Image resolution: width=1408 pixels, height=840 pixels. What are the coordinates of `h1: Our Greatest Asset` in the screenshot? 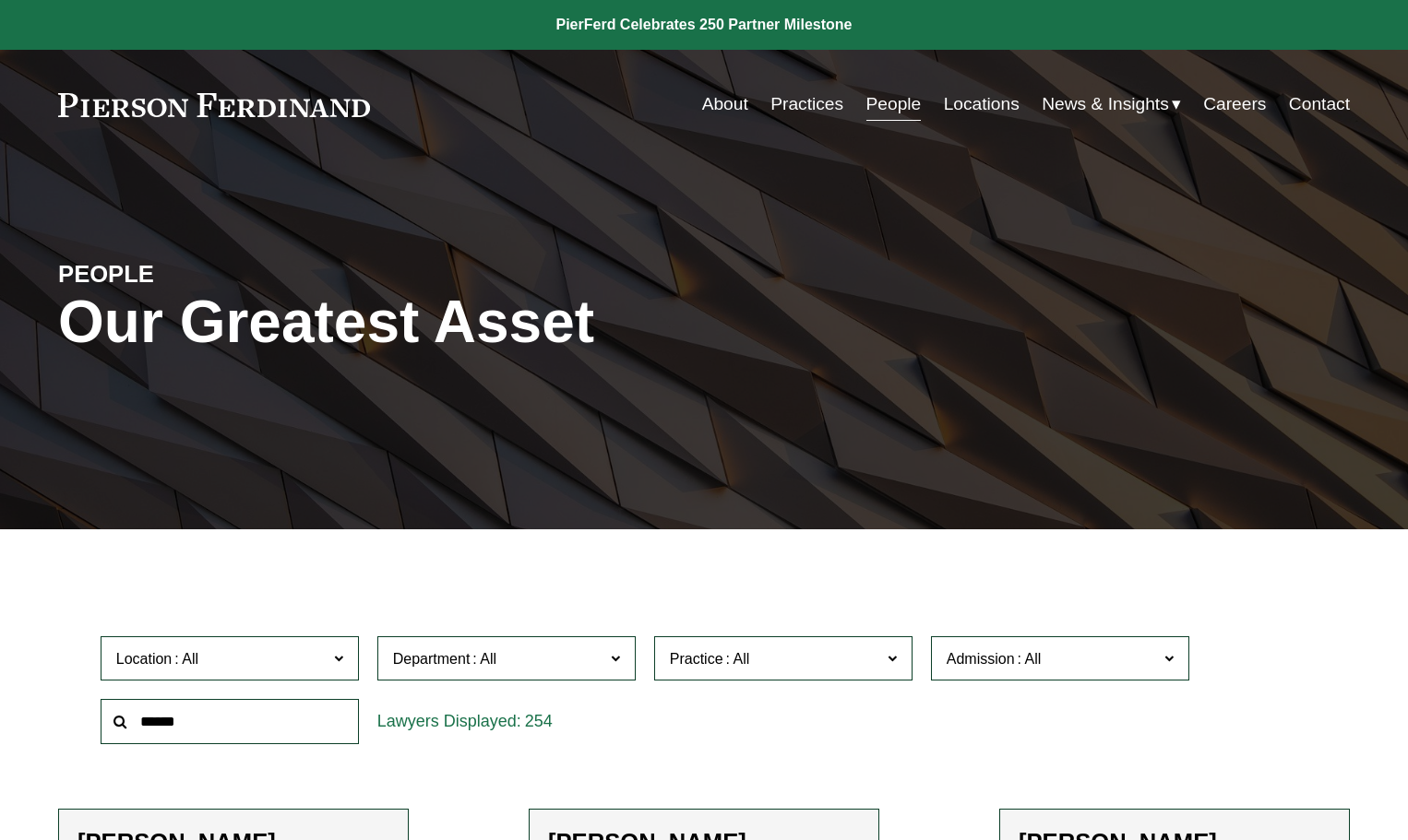 It's located at (488, 322).